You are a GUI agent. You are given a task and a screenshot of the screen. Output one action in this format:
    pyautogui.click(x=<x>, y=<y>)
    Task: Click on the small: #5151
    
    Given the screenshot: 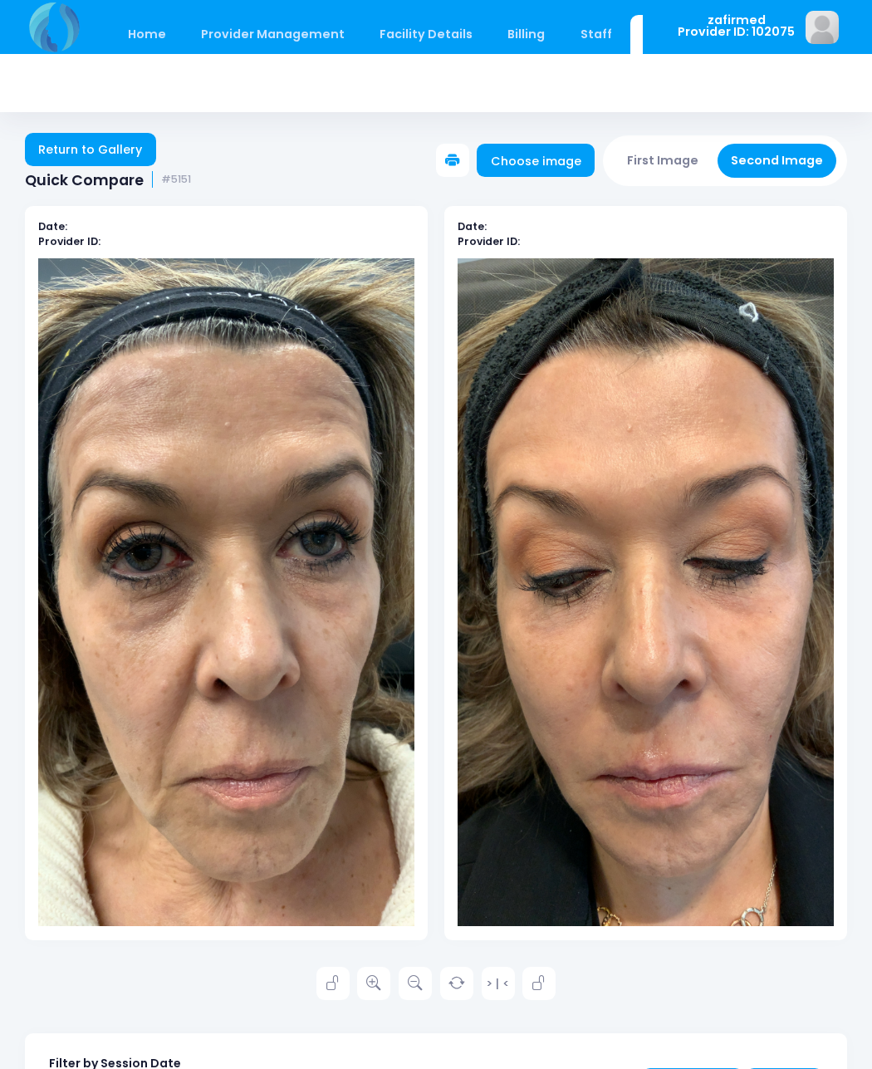 What is the action you would take?
    pyautogui.click(x=176, y=179)
    